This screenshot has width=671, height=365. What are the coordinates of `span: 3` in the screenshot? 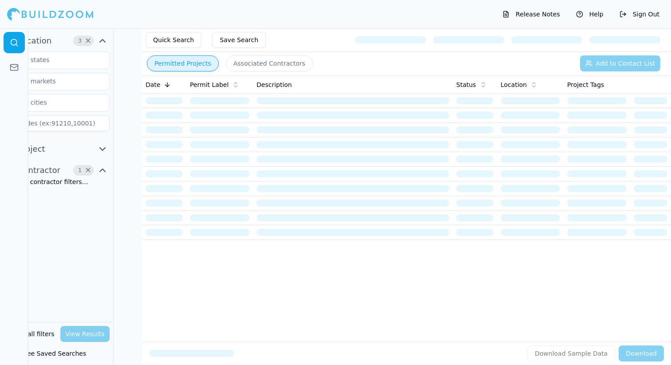 It's located at (80, 41).